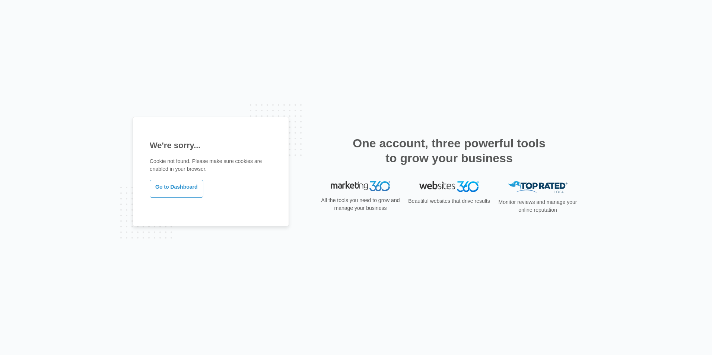  What do you see at coordinates (361, 187) in the screenshot?
I see `img: Marketing 360` at bounding box center [361, 187].